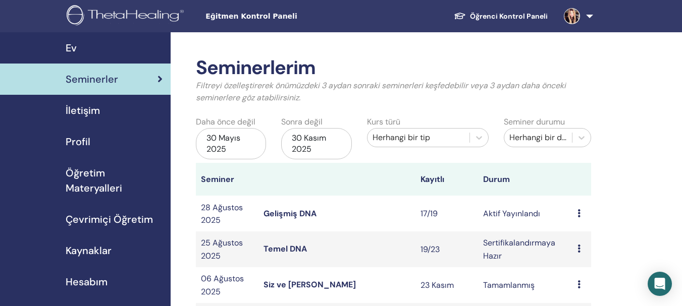 This screenshot has width=682, height=306. I want to click on div: Open Intercom Messenger, so click(659, 284).